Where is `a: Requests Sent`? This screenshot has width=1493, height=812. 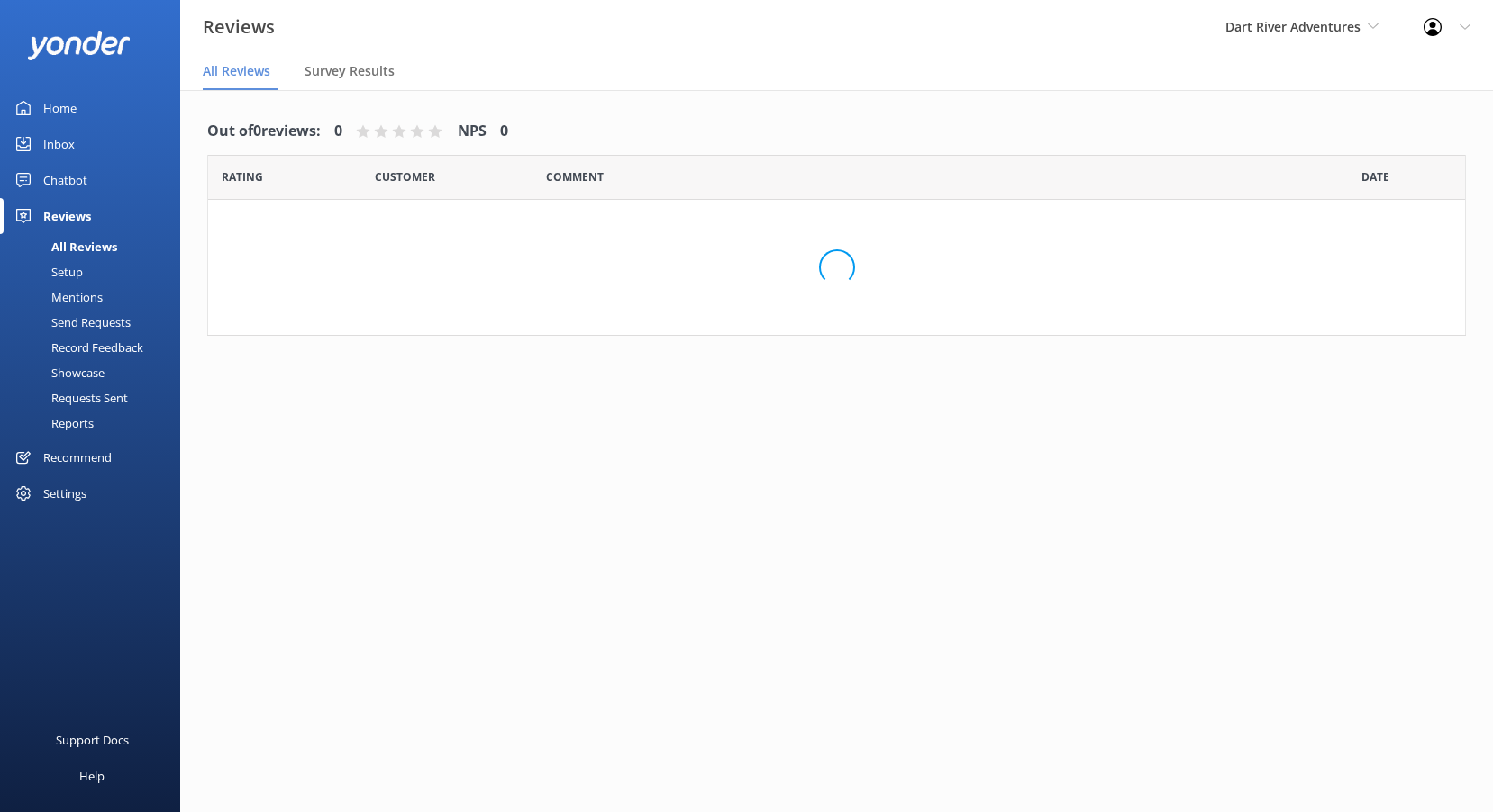 a: Requests Sent is located at coordinates (96, 398).